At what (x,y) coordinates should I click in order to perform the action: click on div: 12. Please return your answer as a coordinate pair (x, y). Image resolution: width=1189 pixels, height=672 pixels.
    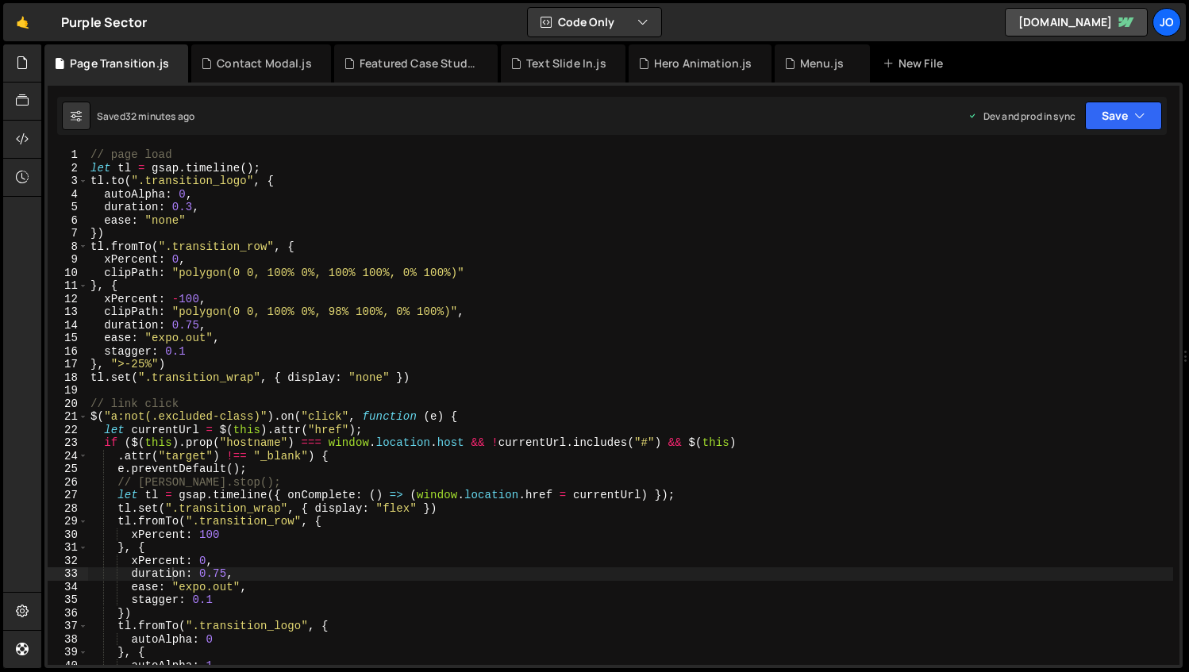
    Looking at the image, I should click on (67, 299).